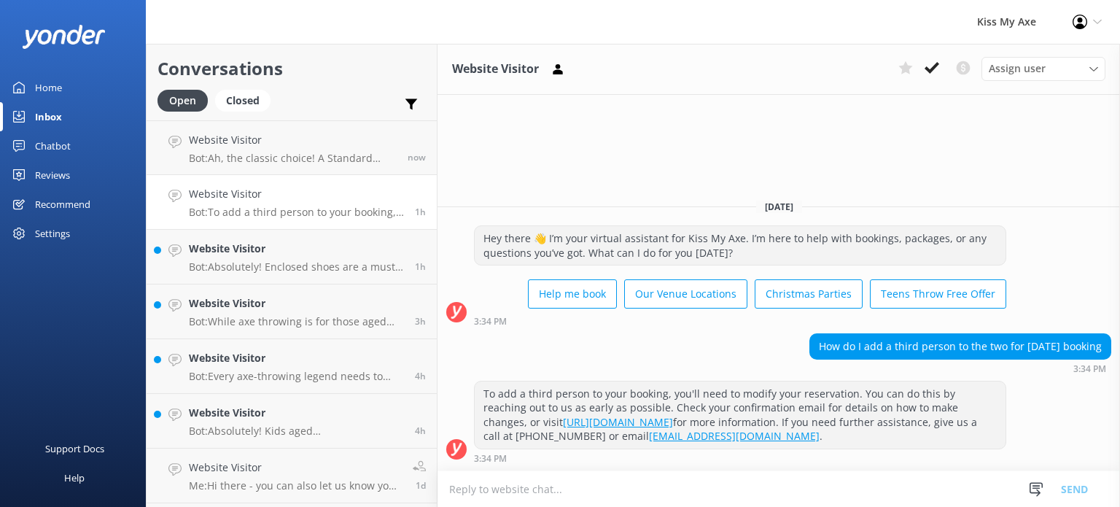  I want to click on img: yonder-white-logo.png, so click(63, 36).